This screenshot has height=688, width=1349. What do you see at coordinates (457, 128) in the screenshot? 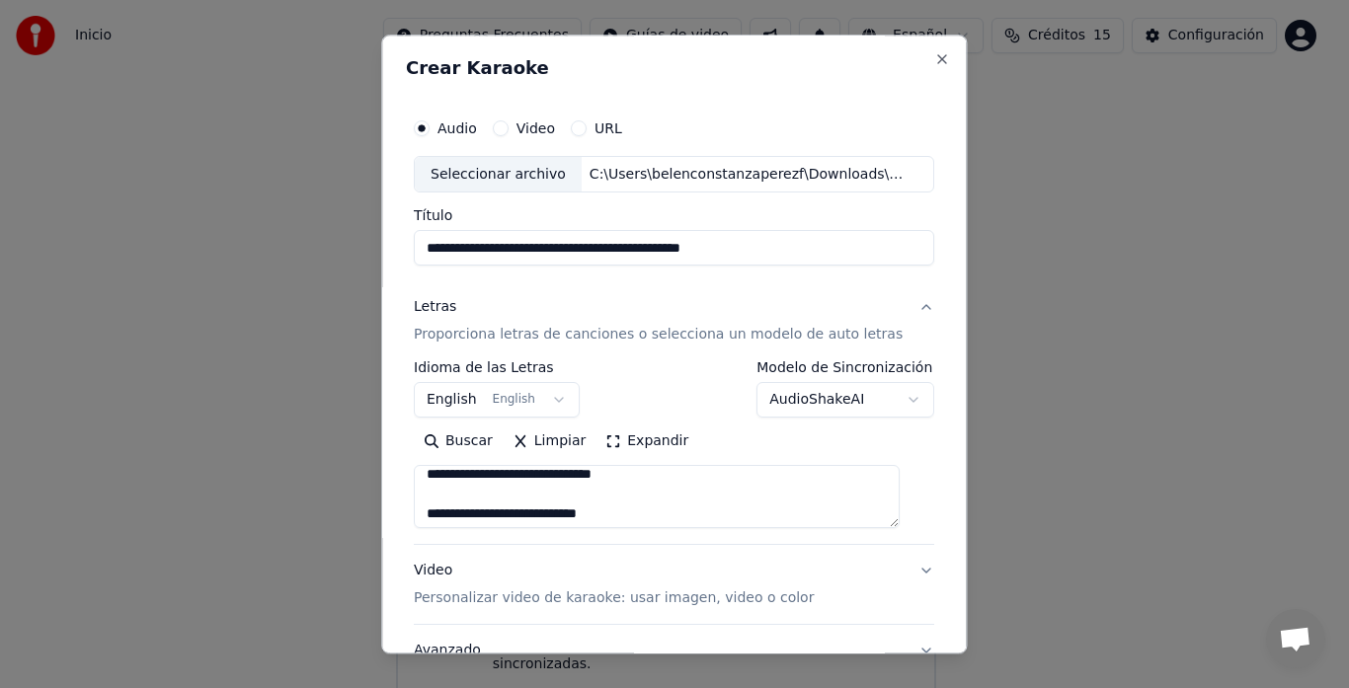
I see `label: Audio` at bounding box center [457, 128].